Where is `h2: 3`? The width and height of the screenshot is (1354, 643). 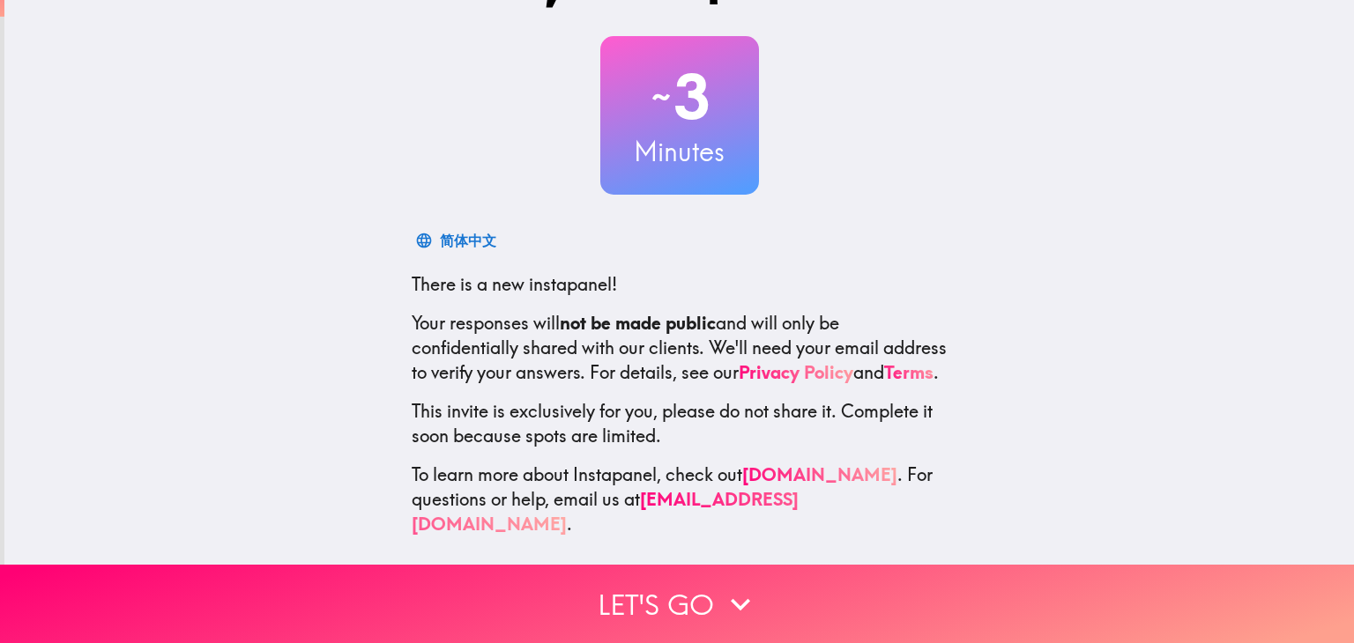
h2: 3 is located at coordinates (679, 97).